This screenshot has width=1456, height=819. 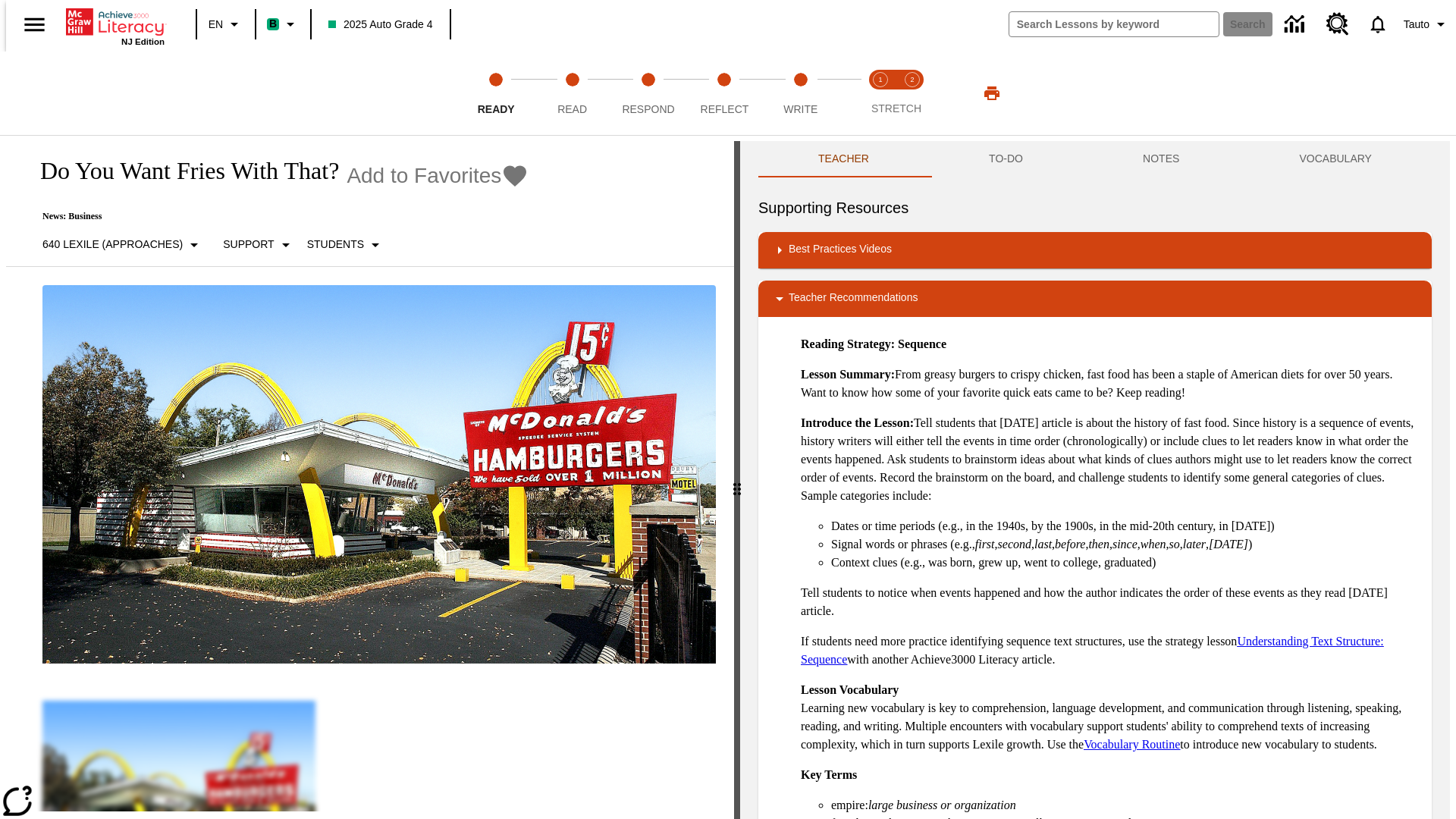 I want to click on em: then, so click(x=1098, y=544).